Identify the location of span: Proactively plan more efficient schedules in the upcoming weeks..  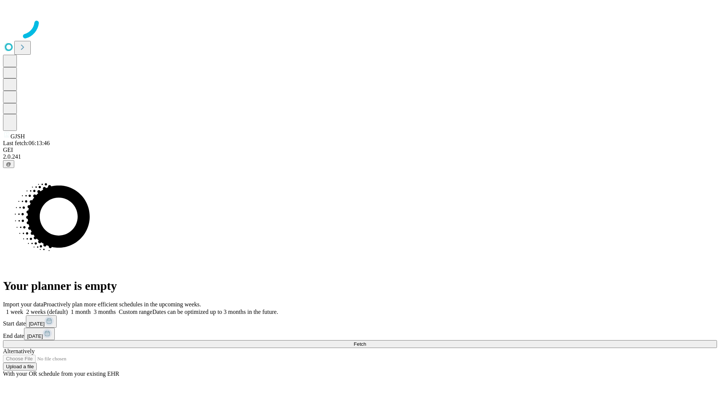
(122, 304).